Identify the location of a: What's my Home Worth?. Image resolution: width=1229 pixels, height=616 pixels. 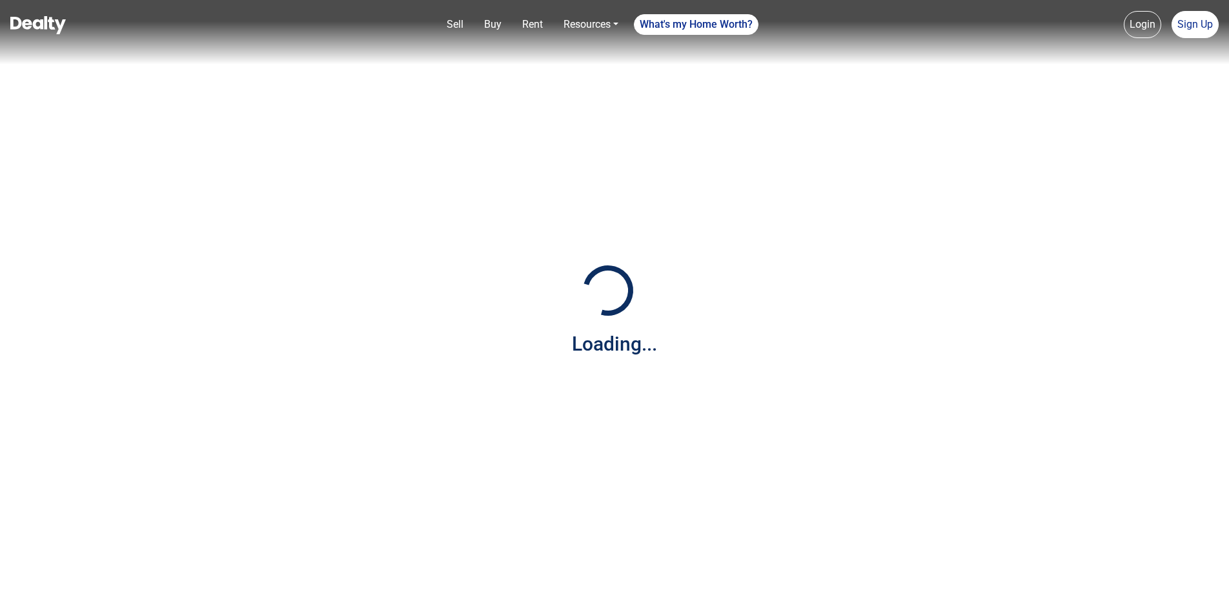
(696, 25).